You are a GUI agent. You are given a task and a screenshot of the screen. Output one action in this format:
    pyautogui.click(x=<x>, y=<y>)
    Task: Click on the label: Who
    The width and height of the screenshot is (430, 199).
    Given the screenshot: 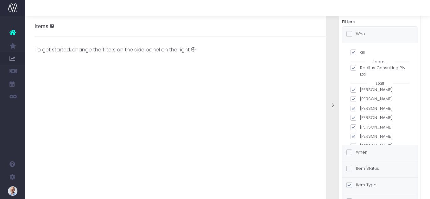 What is the action you would take?
    pyautogui.click(x=356, y=34)
    